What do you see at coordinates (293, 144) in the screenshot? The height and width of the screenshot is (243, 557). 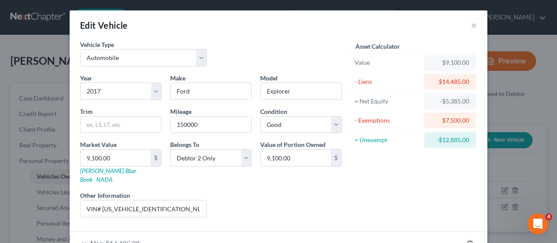 I see `label: Value of Portion Owned` at bounding box center [293, 144].